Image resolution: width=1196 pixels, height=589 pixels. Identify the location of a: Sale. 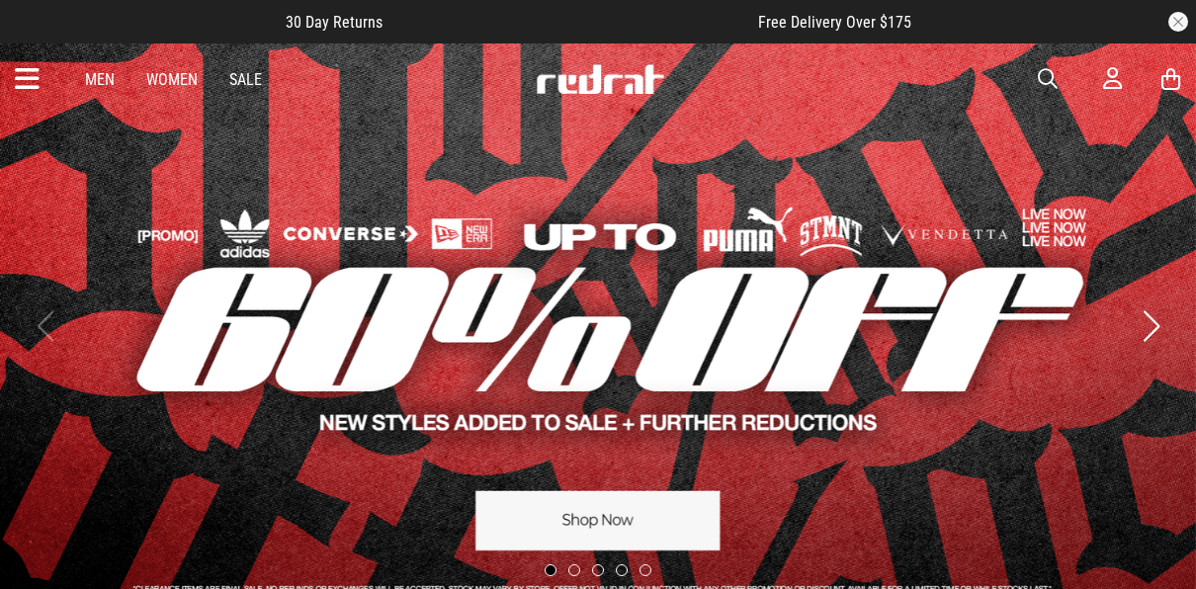
(245, 79).